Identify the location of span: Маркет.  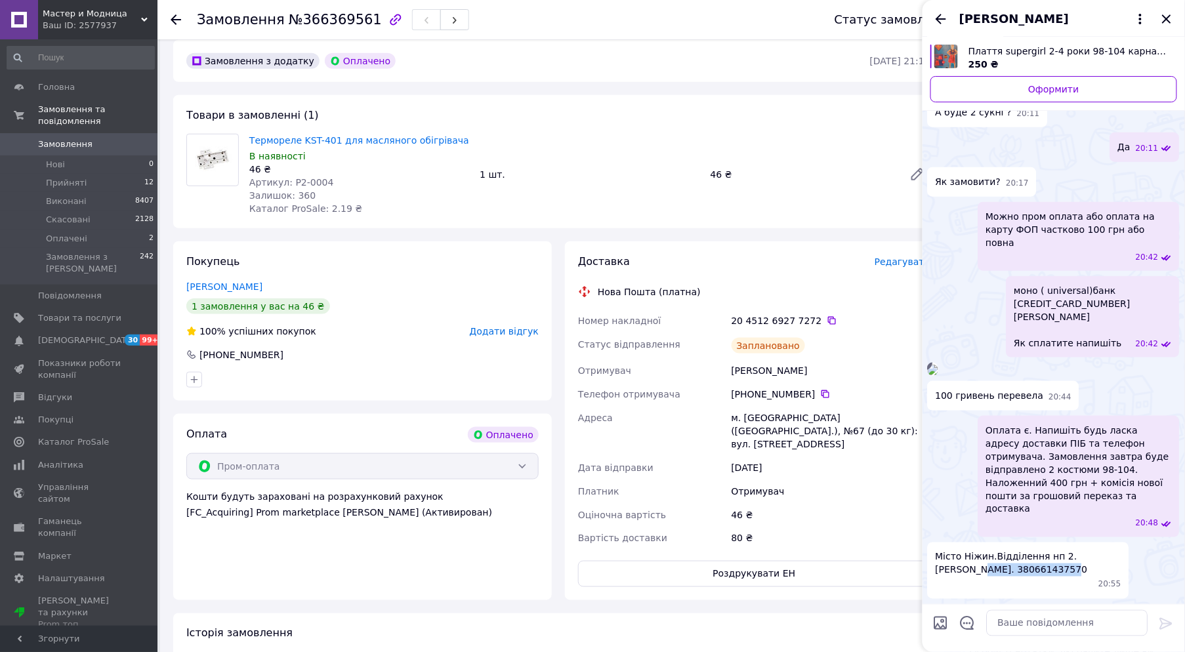
(54, 556).